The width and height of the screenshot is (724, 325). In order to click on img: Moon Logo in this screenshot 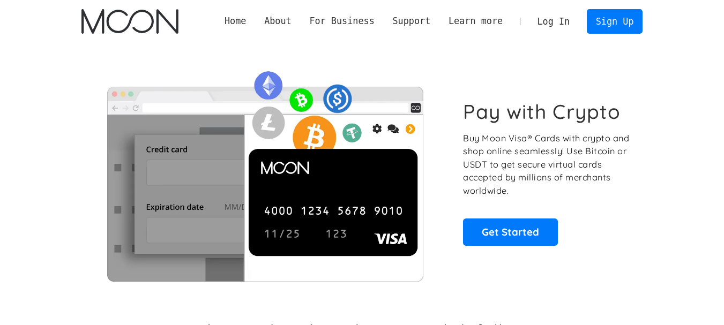, I will do `click(130, 21)`.